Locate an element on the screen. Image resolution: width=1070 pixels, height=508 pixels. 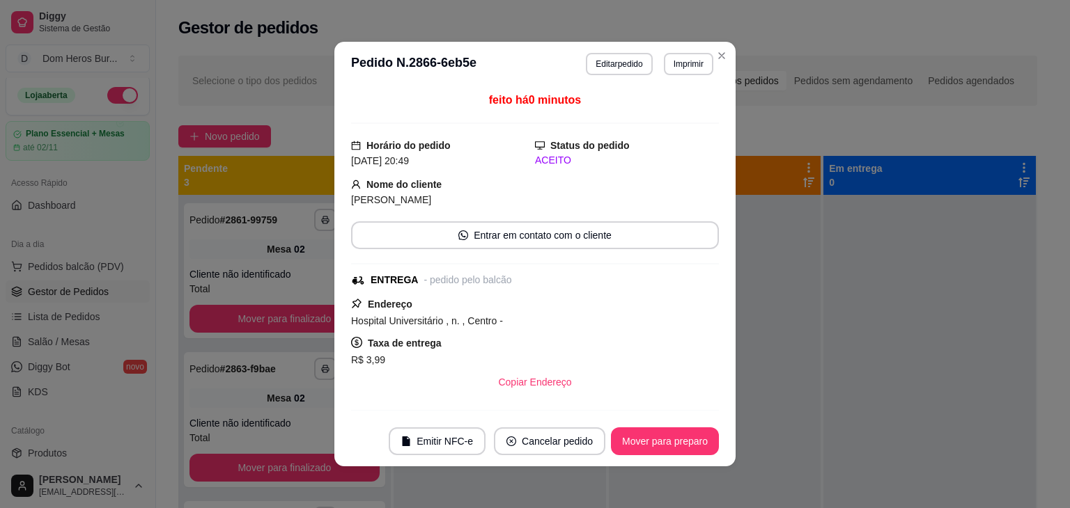
button: Mover para preparo is located at coordinates (664, 442).